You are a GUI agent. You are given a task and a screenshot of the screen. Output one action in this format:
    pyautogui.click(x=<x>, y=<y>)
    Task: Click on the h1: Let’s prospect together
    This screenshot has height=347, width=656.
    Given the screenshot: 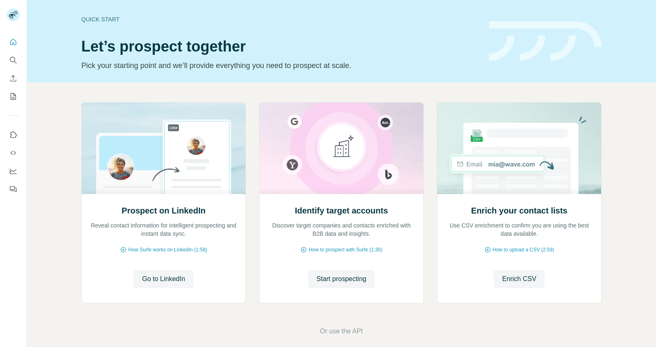 What is the action you would take?
    pyautogui.click(x=280, y=47)
    